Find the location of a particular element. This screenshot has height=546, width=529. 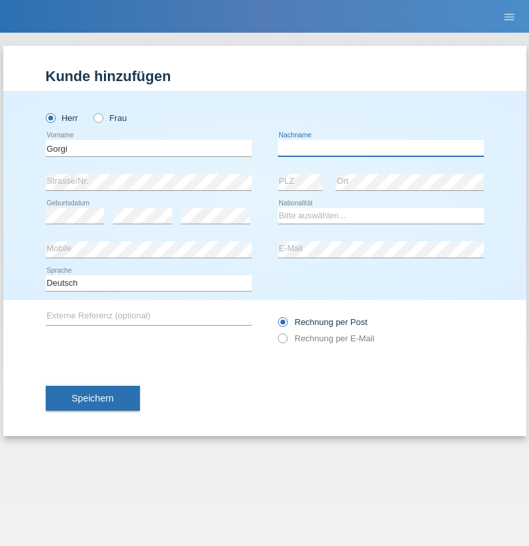

label: Rechnung per E-Mail is located at coordinates (326, 338).